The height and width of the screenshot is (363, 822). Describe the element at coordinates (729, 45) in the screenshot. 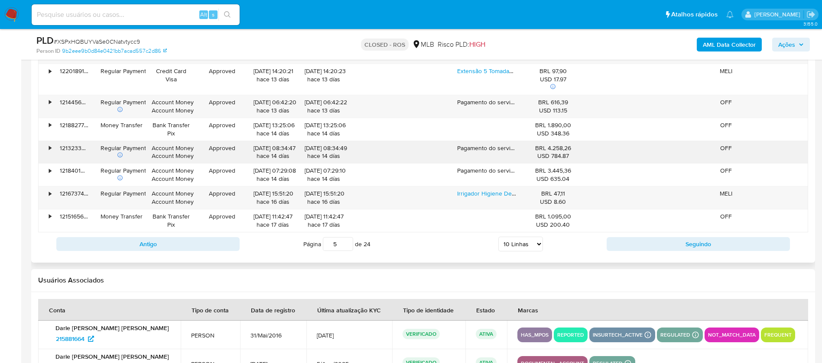

I see `button: AML Data Collector` at that location.